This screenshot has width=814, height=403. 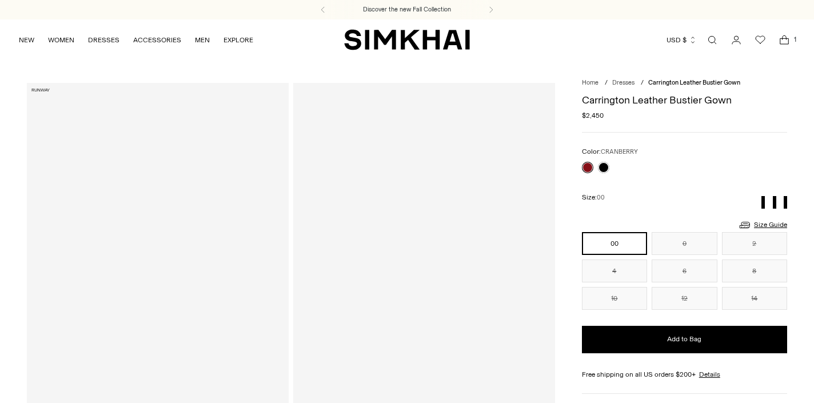 I want to click on nav: breadcrumbs, so click(x=684, y=83).